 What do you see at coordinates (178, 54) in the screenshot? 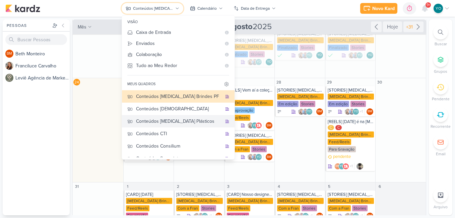
I see `div: Colaboração` at bounding box center [178, 54].